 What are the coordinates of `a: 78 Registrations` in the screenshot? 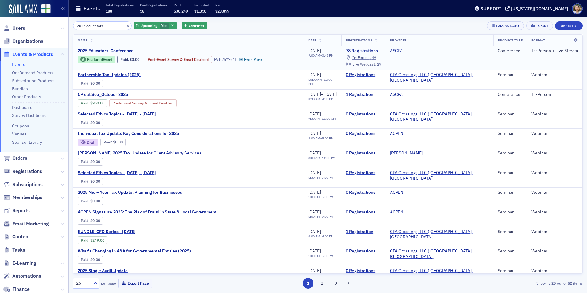 It's located at (363, 51).